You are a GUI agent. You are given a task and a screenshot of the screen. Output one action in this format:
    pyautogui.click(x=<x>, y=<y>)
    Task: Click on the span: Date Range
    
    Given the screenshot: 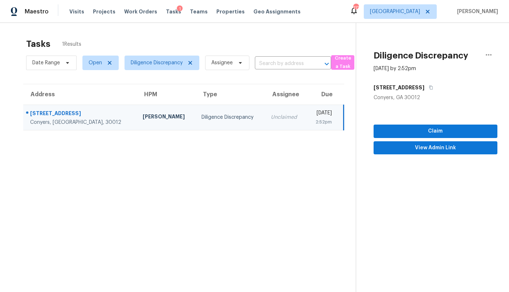 What is the action you would take?
    pyautogui.click(x=46, y=63)
    